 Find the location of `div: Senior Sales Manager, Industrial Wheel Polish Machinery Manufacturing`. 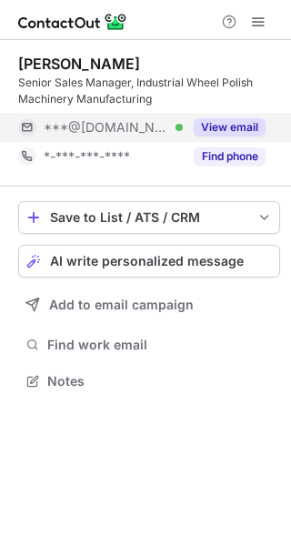

div: Senior Sales Manager, Industrial Wheel Polish Machinery Manufacturing is located at coordinates (149, 91).